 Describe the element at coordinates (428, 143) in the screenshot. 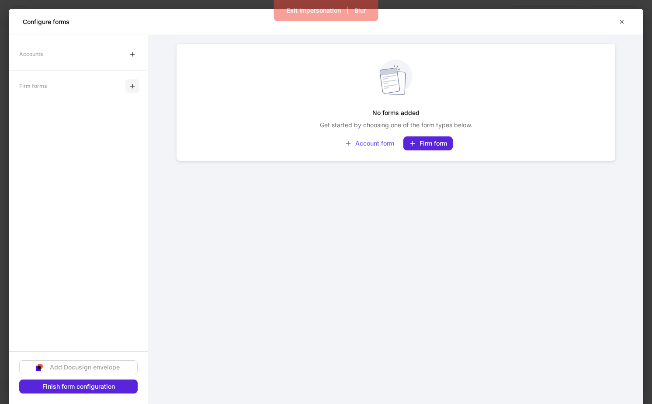

I see `div: Firm form` at that location.